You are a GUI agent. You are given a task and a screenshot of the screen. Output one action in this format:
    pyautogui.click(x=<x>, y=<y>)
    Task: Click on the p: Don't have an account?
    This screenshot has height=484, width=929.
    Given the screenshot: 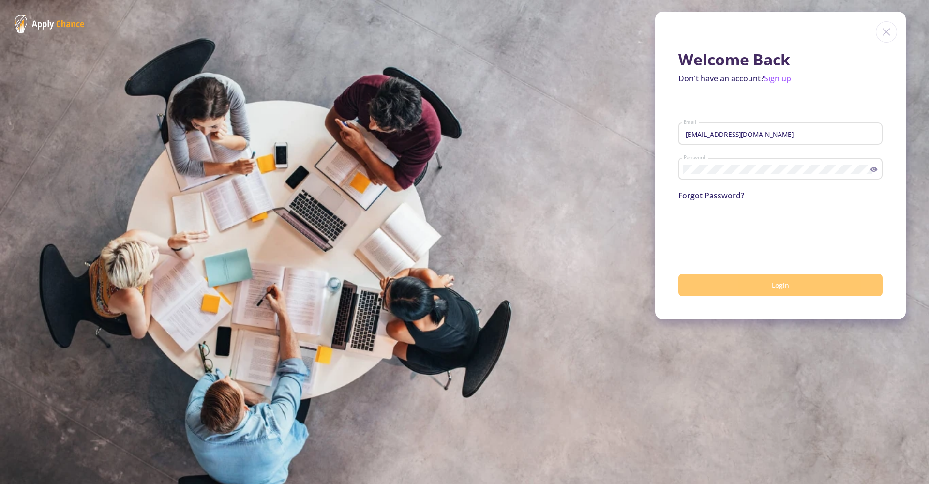 What is the action you would take?
    pyautogui.click(x=781, y=78)
    